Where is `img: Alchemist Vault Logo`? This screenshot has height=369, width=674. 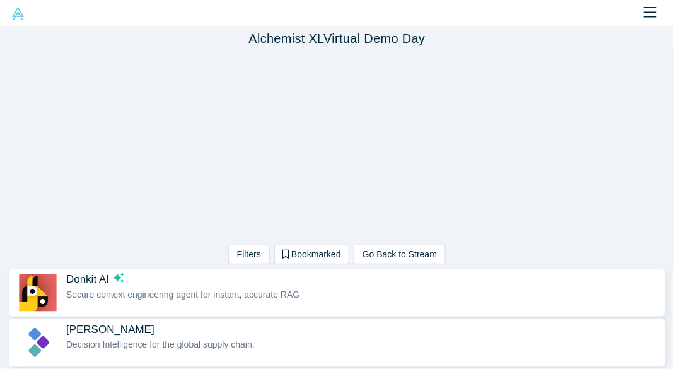 img: Alchemist Vault Logo is located at coordinates (18, 13).